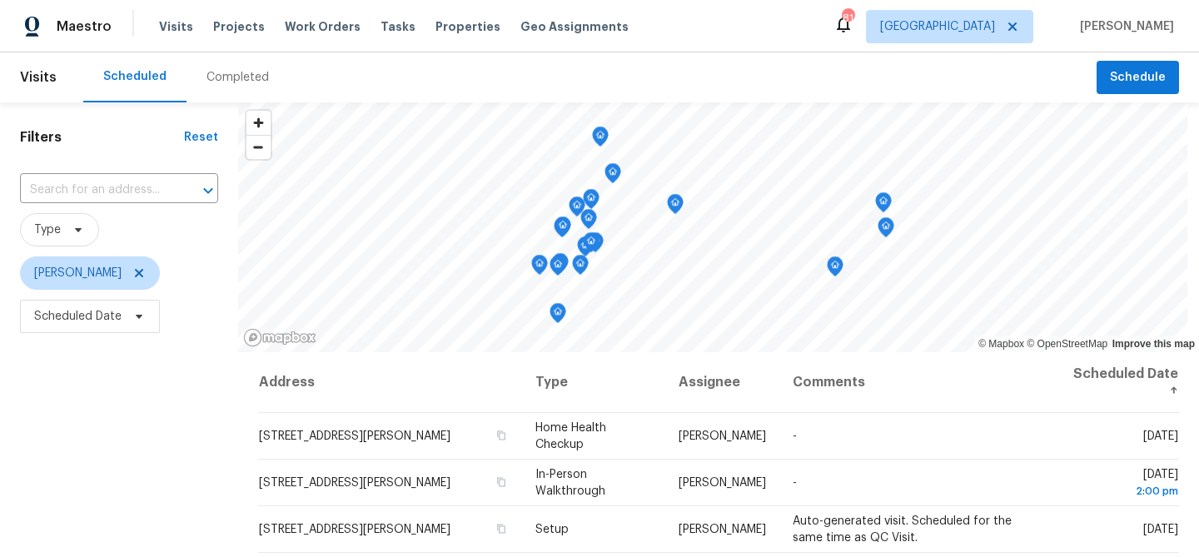  What do you see at coordinates (84, 27) in the screenshot?
I see `span: Maestro` at bounding box center [84, 27].